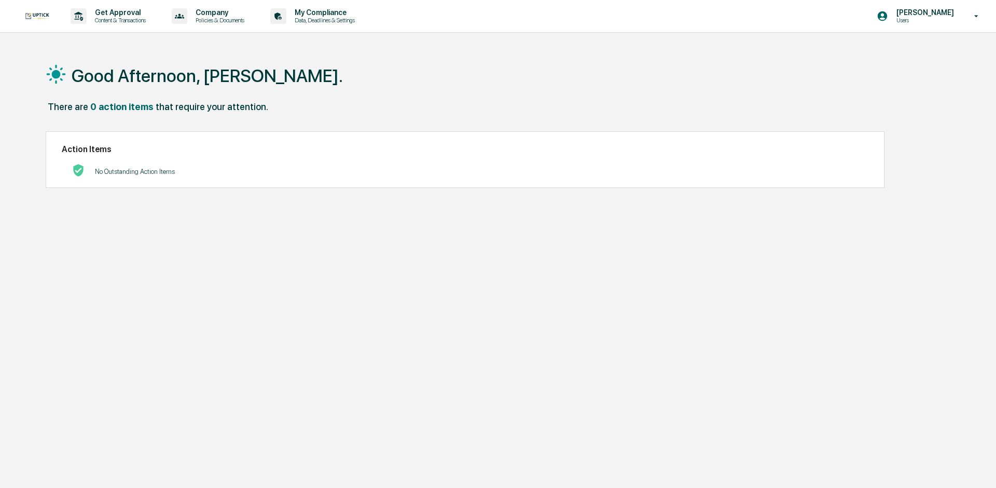 The height and width of the screenshot is (488, 996). I want to click on p: No Outstanding Action Items, so click(135, 171).